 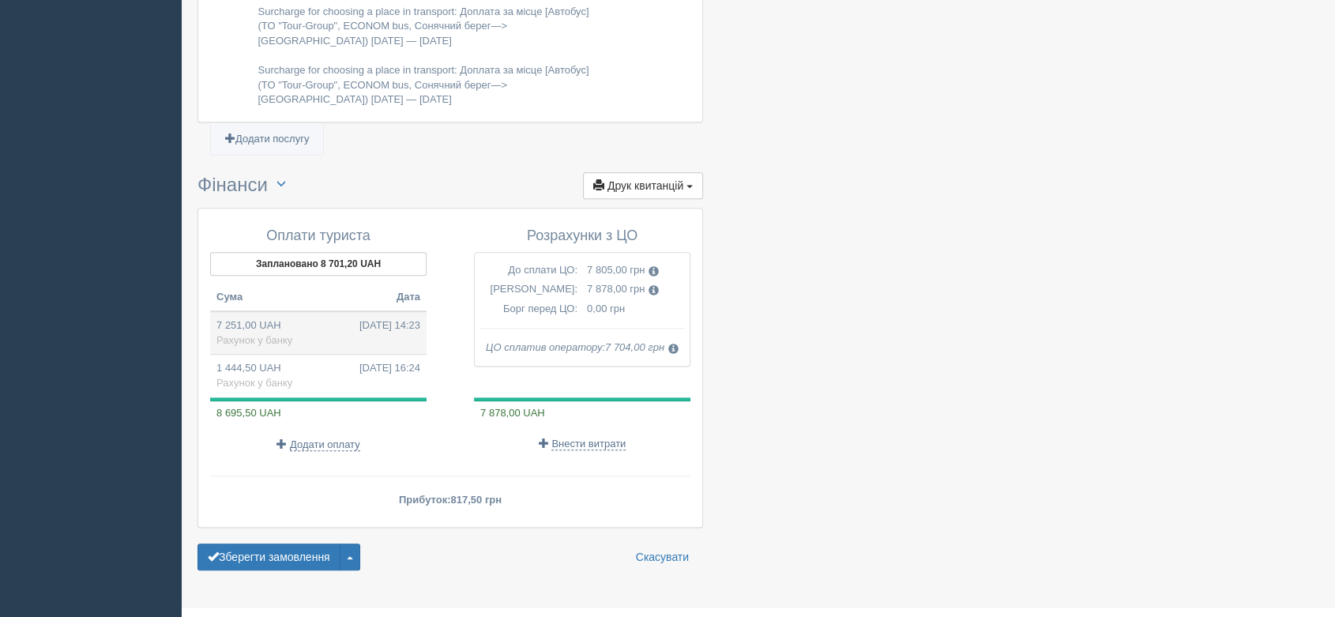 I want to click on span: Внести витрати, so click(x=588, y=444).